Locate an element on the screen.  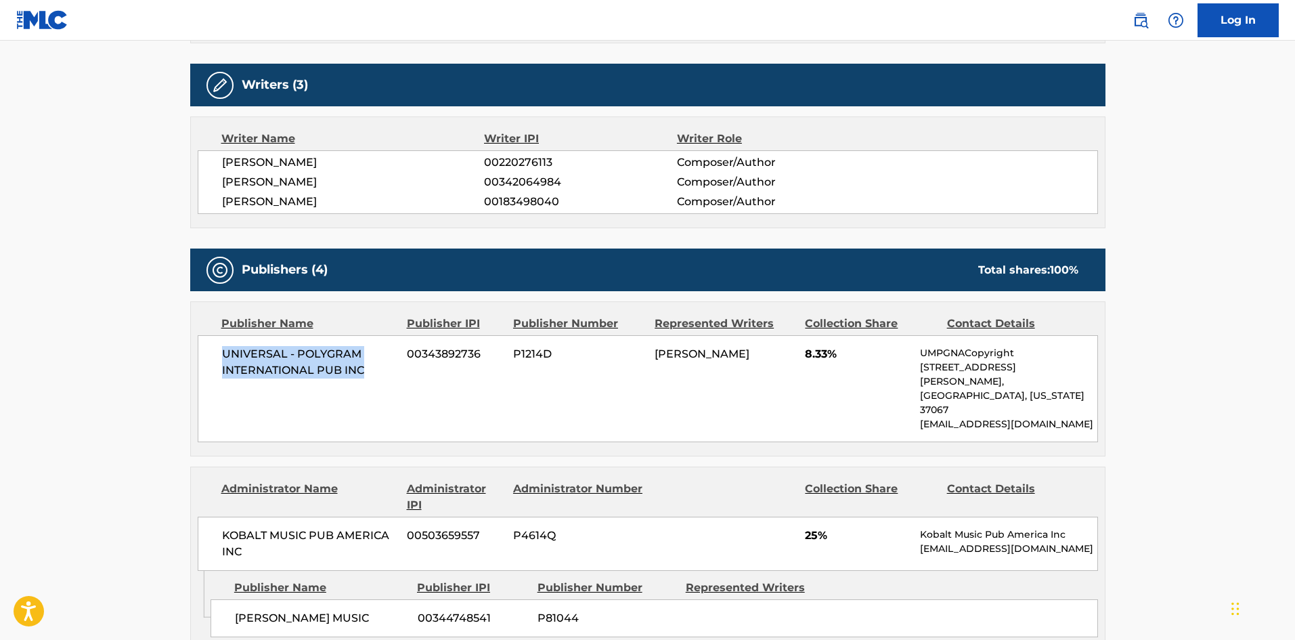
div: Help is located at coordinates (1176, 20).